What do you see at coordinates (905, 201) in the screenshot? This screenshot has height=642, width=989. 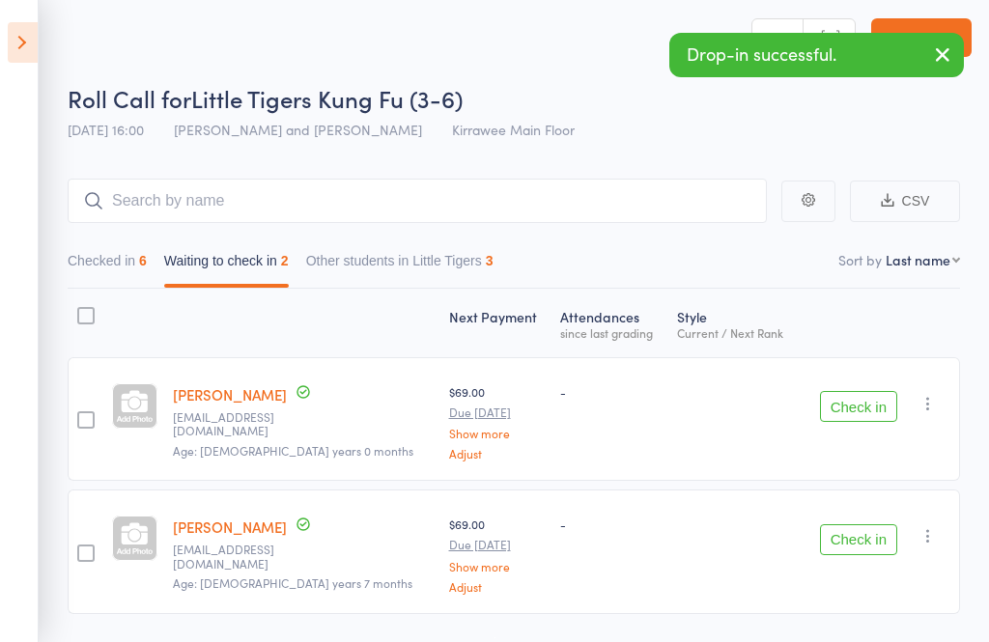 I see `button: CSV` at bounding box center [905, 201].